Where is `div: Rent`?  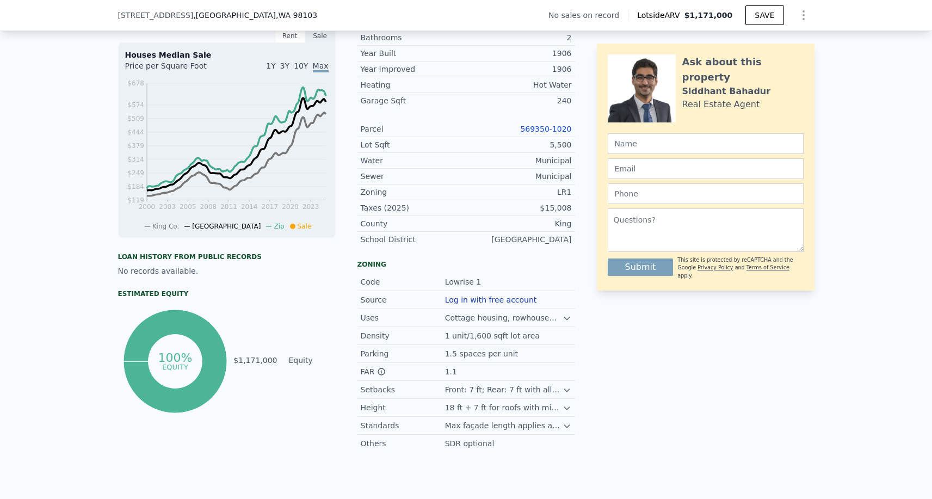 div: Rent is located at coordinates (290, 36).